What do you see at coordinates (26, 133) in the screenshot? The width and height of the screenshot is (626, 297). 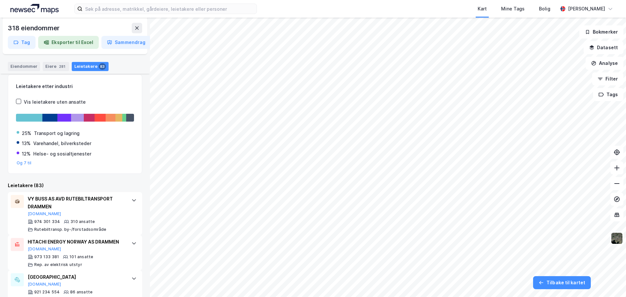 I see `div: 25%` at bounding box center [26, 133].